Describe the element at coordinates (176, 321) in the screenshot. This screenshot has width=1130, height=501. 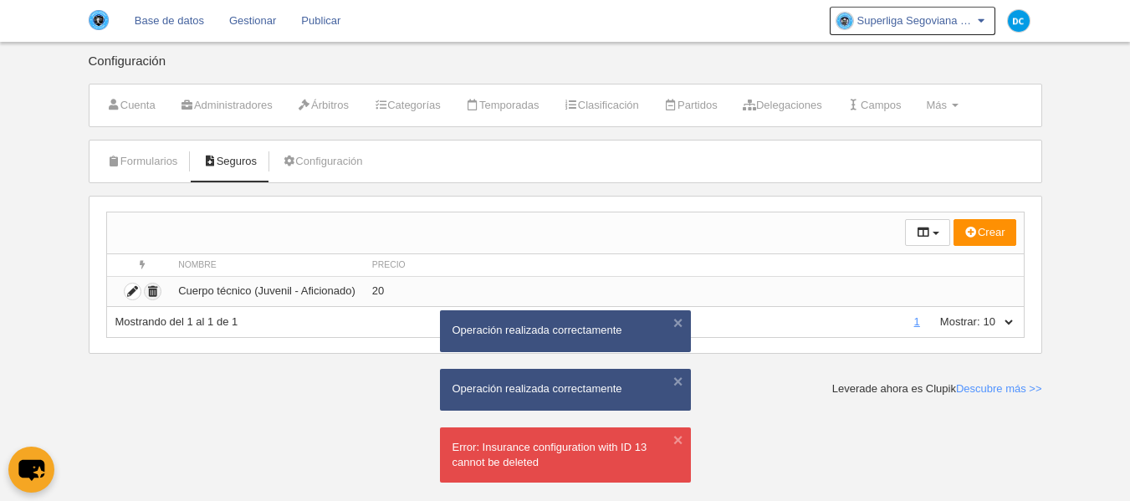
I see `span: Mostrando del 1 al 1 de 1` at that location.